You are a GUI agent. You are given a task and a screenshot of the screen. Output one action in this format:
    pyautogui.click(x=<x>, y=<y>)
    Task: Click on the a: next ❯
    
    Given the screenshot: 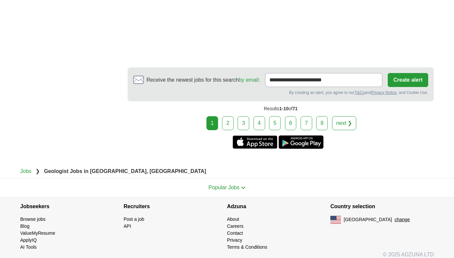 What is the action you would take?
    pyautogui.click(x=345, y=123)
    